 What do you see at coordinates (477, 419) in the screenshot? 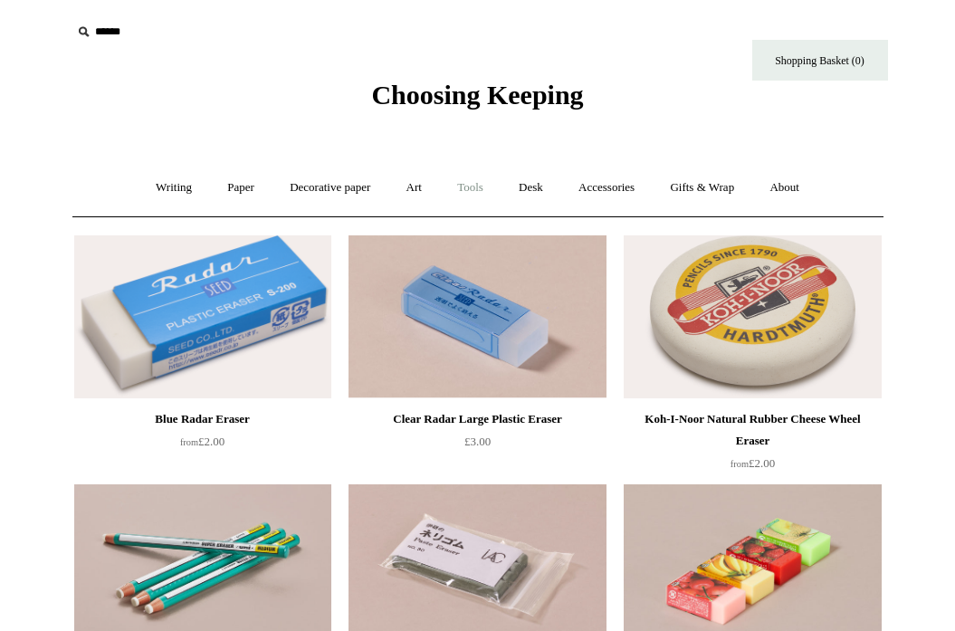
I see `div: Clear Radar Large Plastic Eraser` at bounding box center [477, 419].